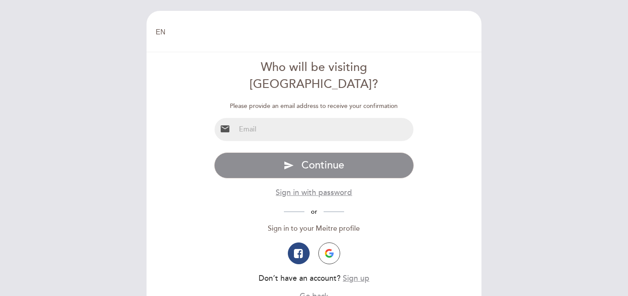 This screenshot has width=628, height=296. Describe the element at coordinates (289, 166) in the screenshot. I see `i: send` at that location.